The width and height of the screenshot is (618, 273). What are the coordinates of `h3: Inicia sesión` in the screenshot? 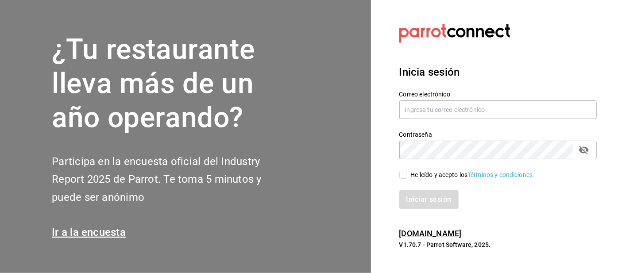 It's located at (498, 72).